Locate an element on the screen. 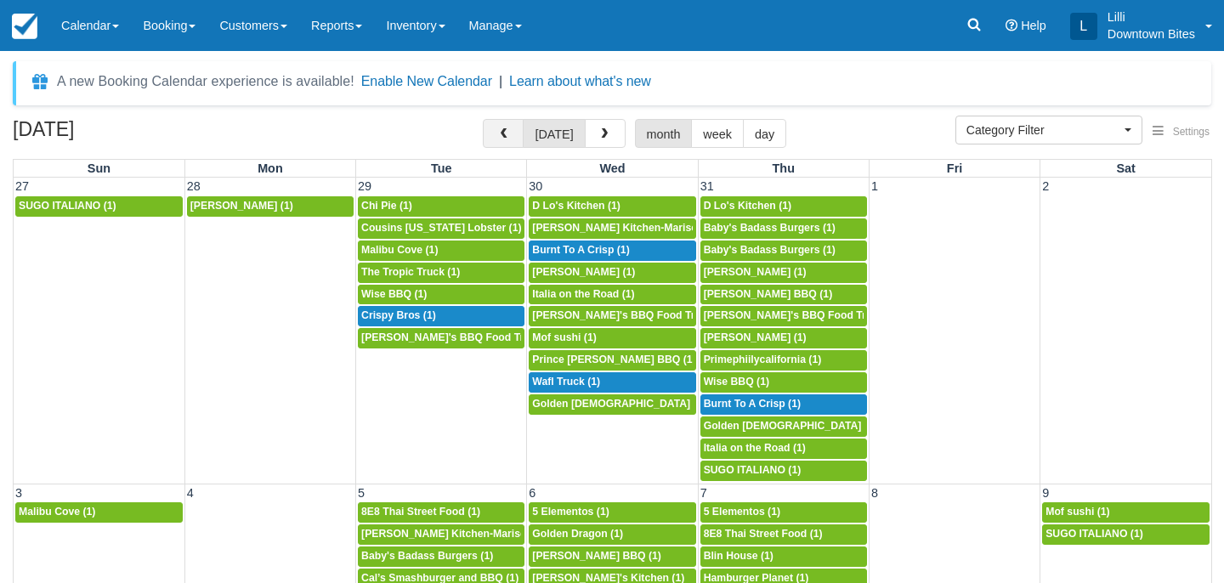 The height and width of the screenshot is (583, 1224). button: month is located at coordinates (664, 133).